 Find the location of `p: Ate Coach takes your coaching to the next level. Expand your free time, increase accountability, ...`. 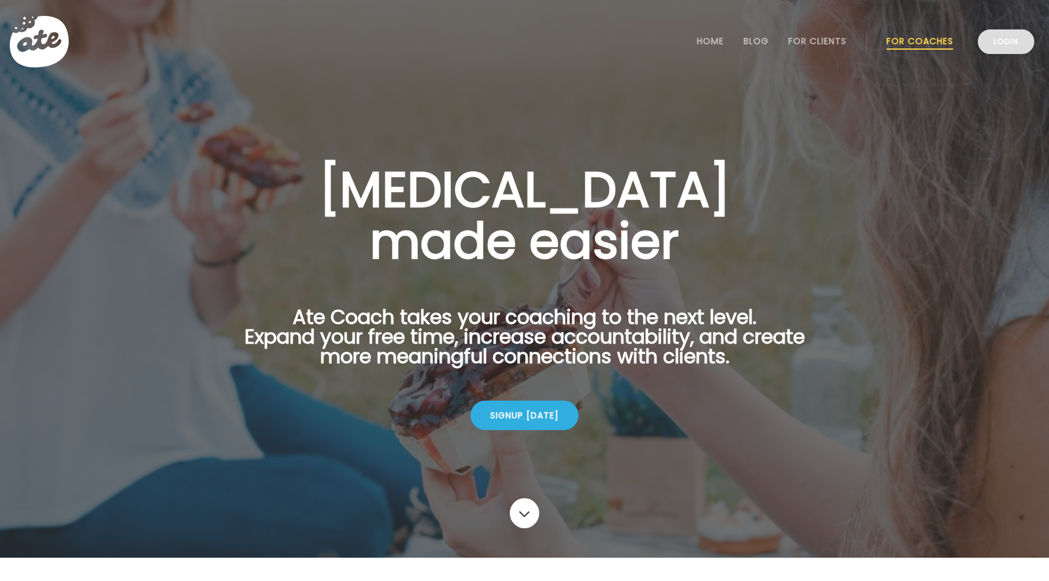

p: Ate Coach takes your coaching to the next level. Expand your free time, increase accountability, ... is located at coordinates (525, 344).